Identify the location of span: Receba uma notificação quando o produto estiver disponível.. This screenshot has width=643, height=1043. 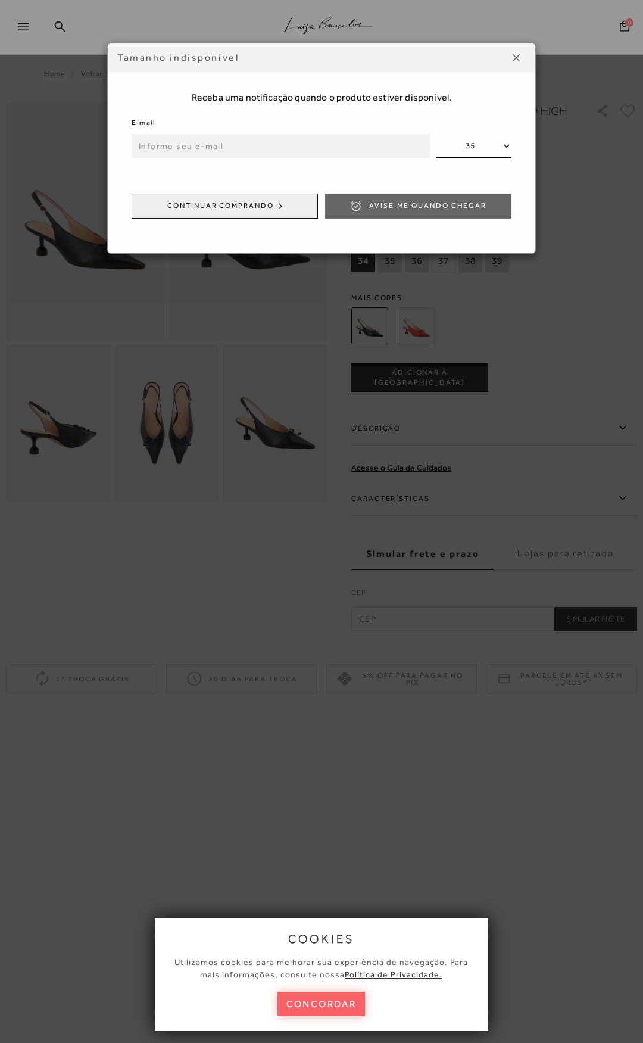
(322, 98).